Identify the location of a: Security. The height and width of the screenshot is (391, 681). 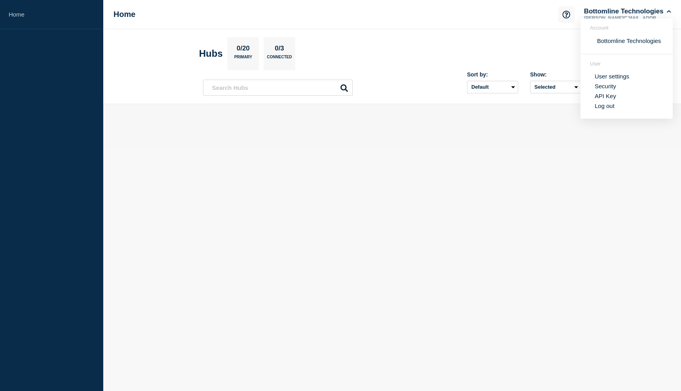
(606, 86).